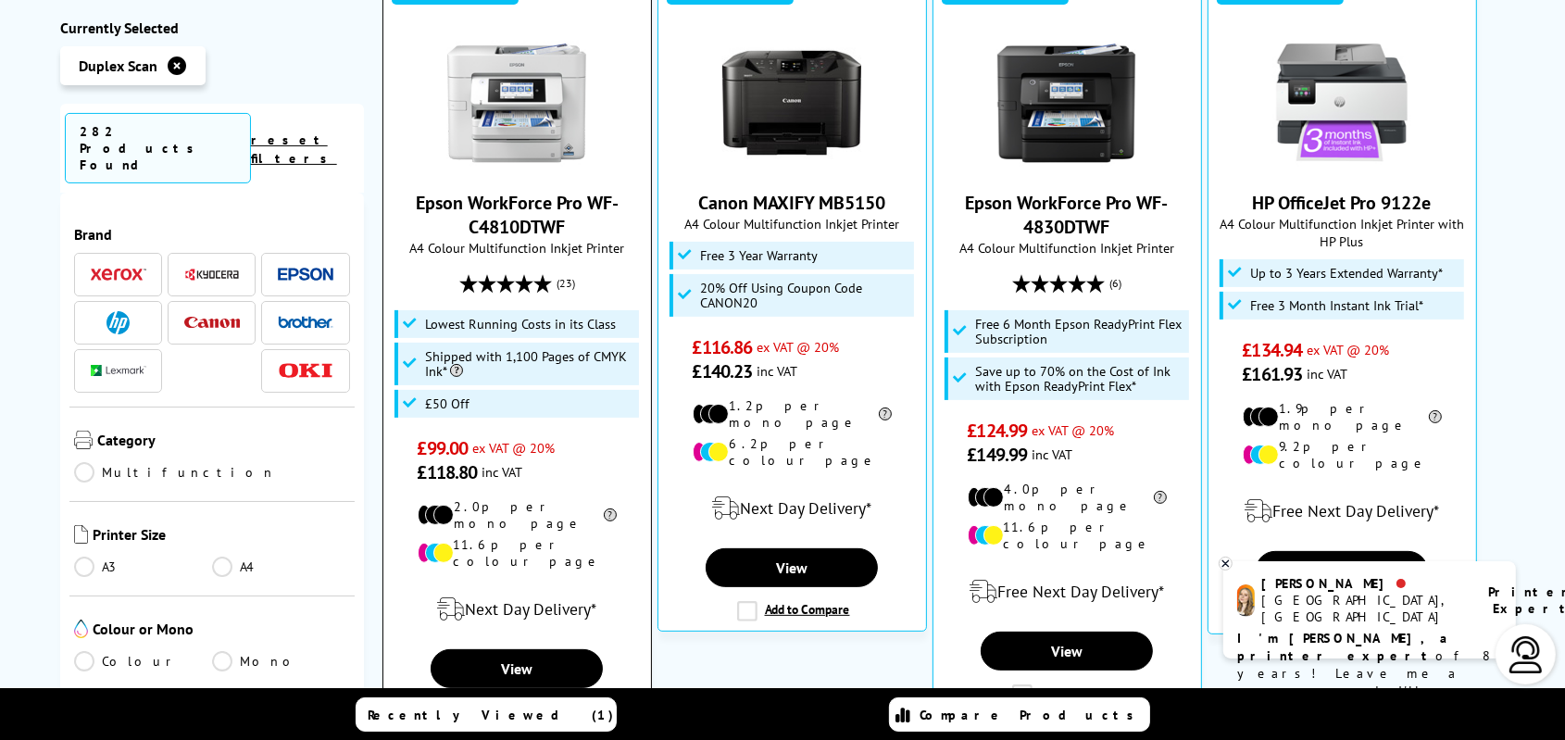 The height and width of the screenshot is (740, 1565). What do you see at coordinates (221, 536) in the screenshot?
I see `span: Printer Size` at bounding box center [221, 536].